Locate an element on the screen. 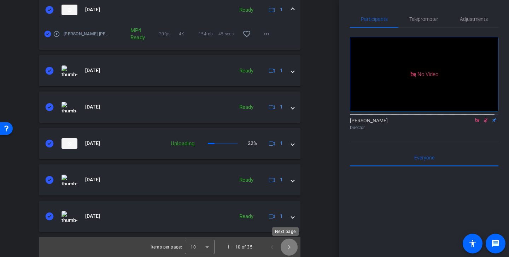 The image size is (509, 257). p: 22% is located at coordinates (252, 143).